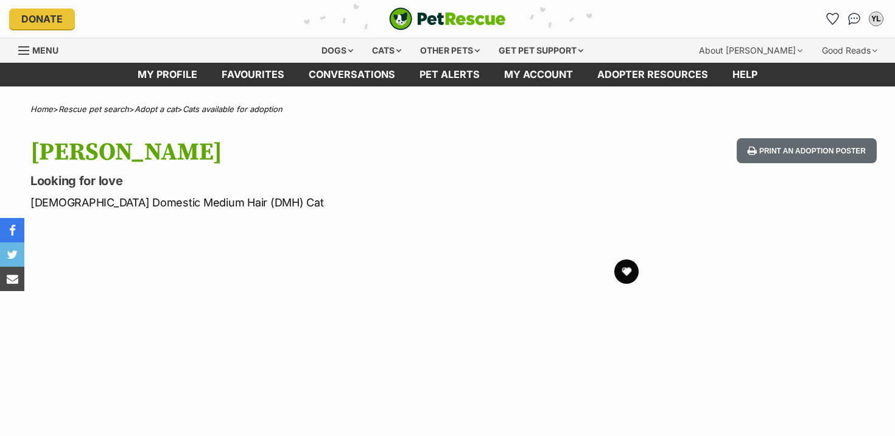 Image resolution: width=895 pixels, height=436 pixels. What do you see at coordinates (877, 19) in the screenshot?
I see `button: My account` at bounding box center [877, 19].